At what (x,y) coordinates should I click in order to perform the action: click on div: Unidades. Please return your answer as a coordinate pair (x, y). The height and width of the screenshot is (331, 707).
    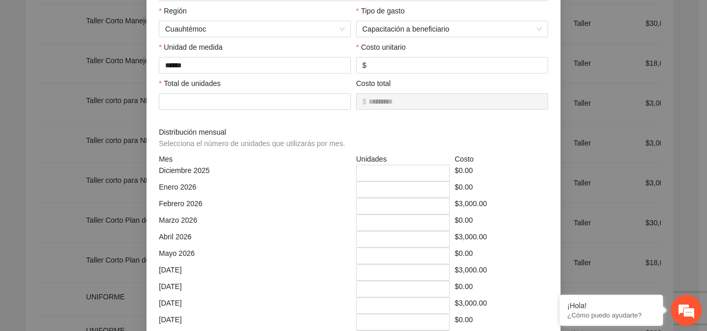
    Looking at the image, I should click on (403, 159).